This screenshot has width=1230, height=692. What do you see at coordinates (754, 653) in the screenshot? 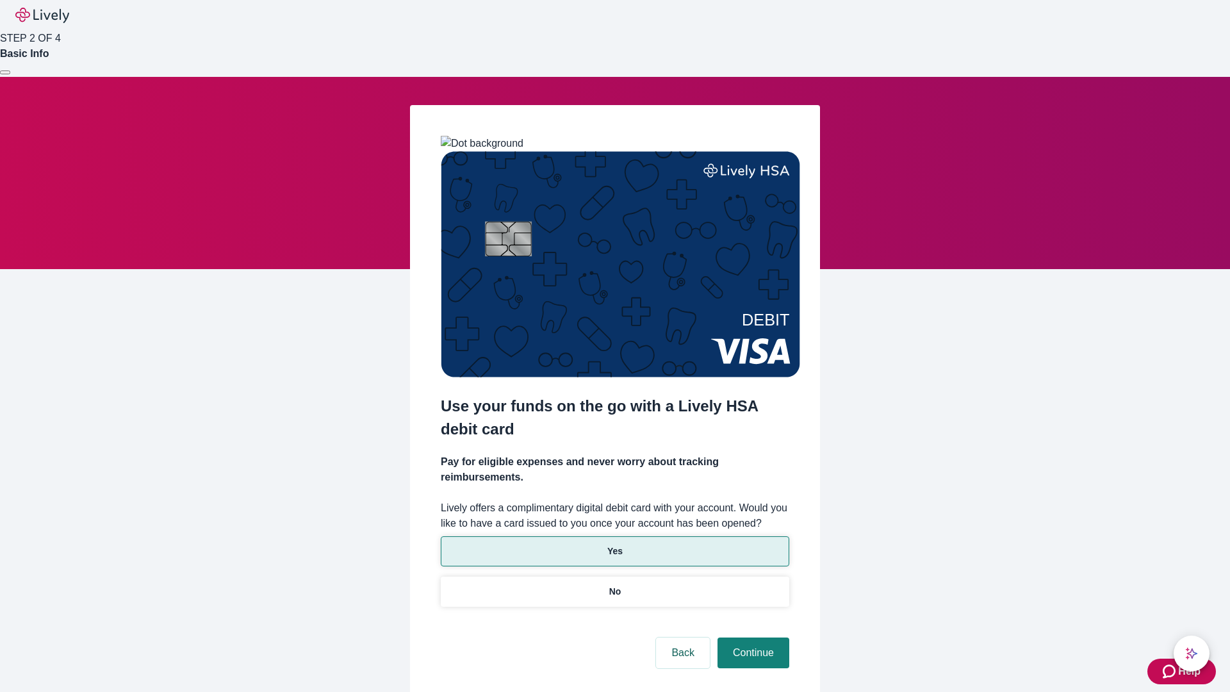
I see `button: Continue` at bounding box center [754, 653].